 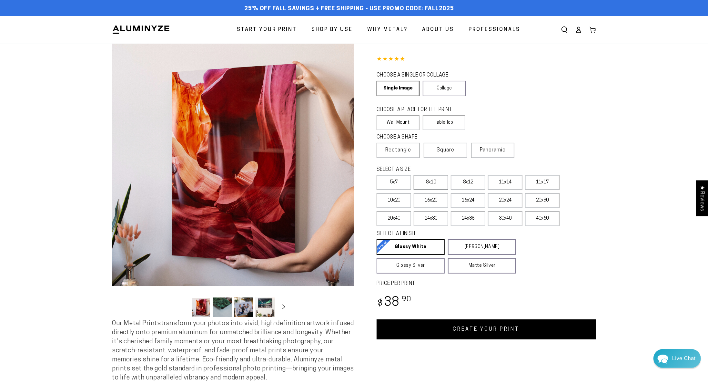 What do you see at coordinates (446, 150) in the screenshot?
I see `span: Square` at bounding box center [446, 150].